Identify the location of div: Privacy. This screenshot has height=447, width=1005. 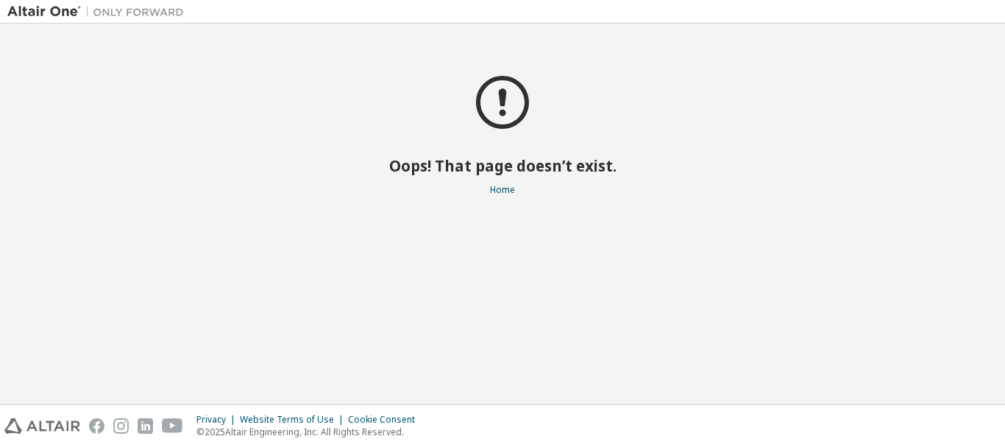
(218, 419).